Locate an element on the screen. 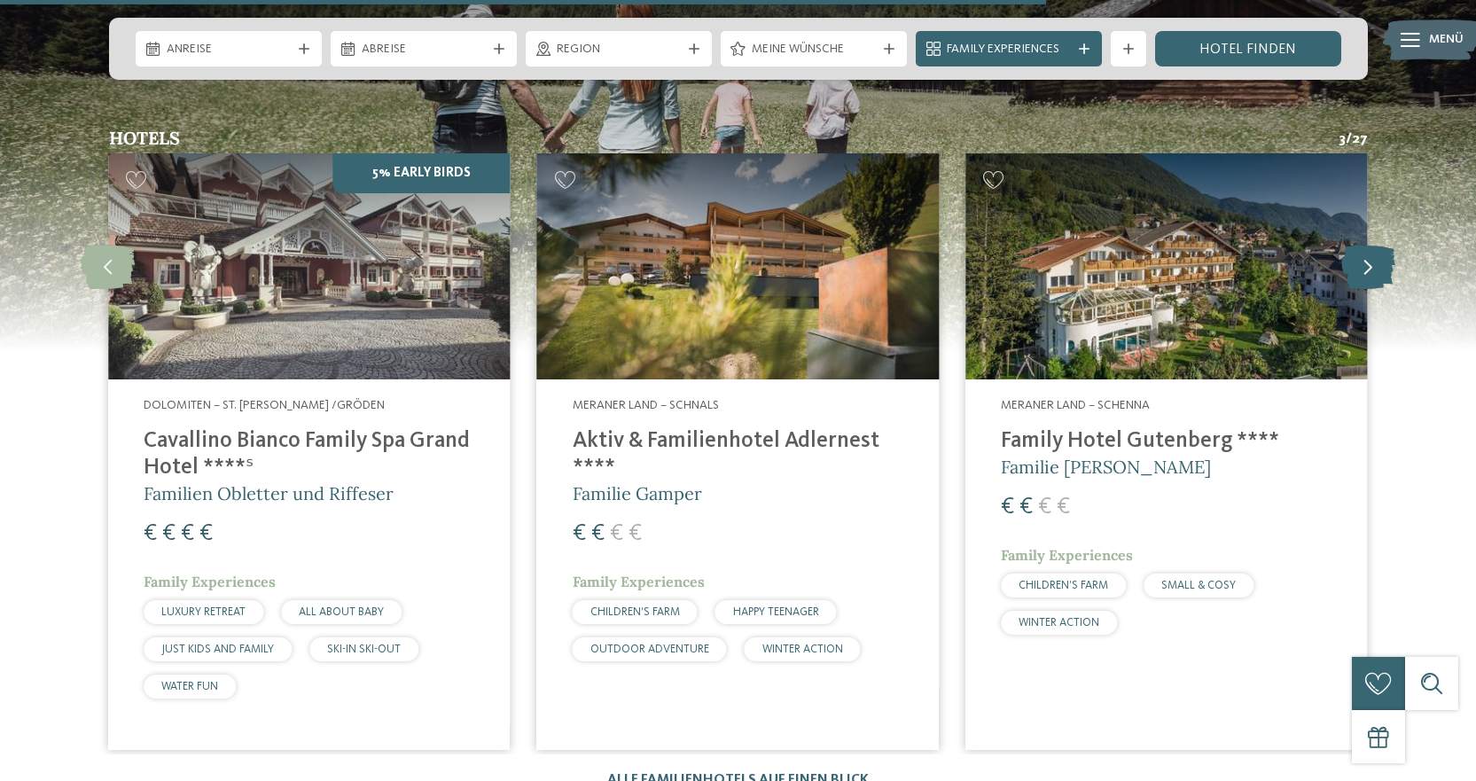  span: Hotels is located at coordinates (145, 137).